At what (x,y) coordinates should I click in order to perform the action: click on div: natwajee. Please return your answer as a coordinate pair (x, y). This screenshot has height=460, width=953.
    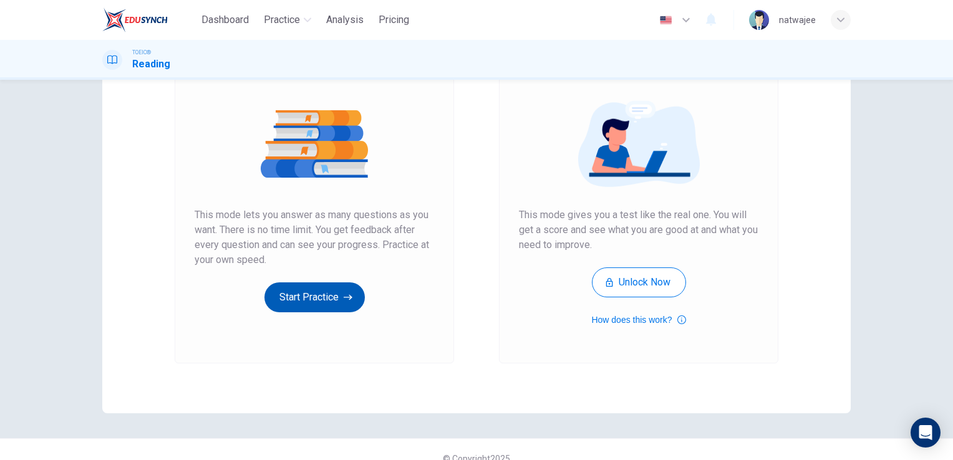
    Looking at the image, I should click on (797, 20).